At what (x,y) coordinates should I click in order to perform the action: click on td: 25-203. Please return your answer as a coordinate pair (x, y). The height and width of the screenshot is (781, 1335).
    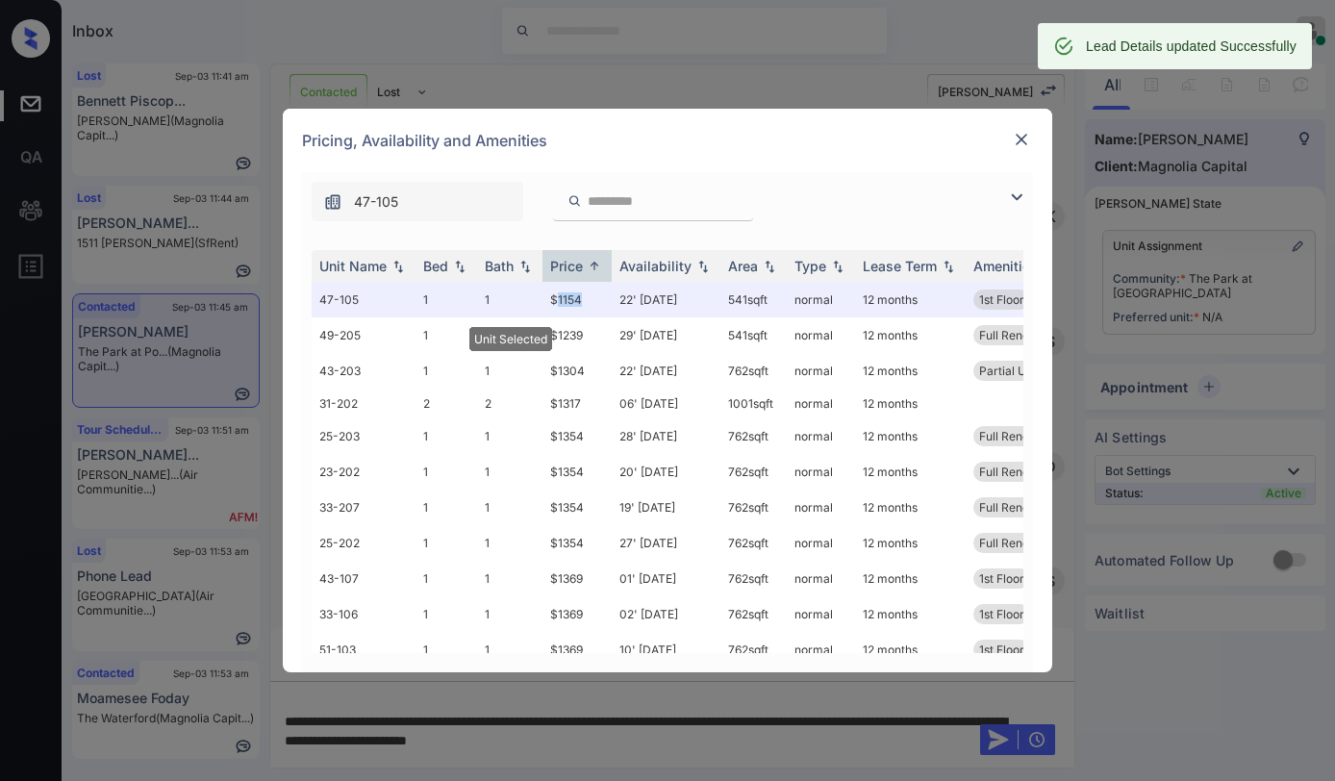
    Looking at the image, I should click on (364, 436).